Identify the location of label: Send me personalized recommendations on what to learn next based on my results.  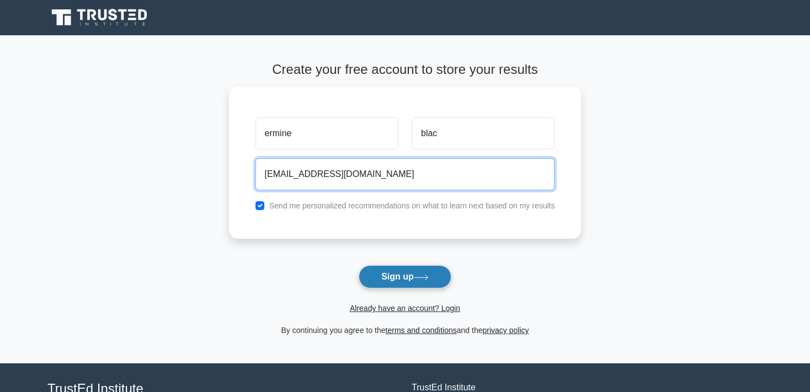
(412, 206).